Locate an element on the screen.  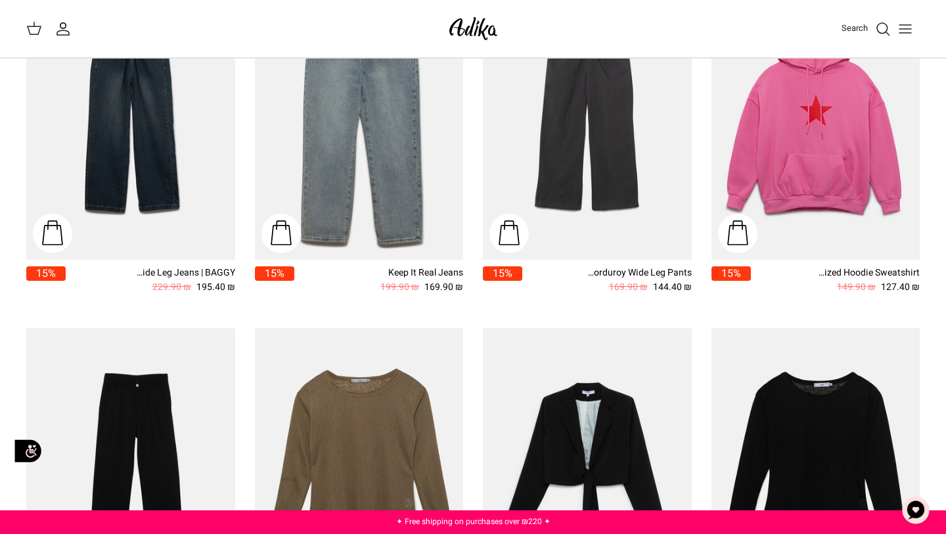
font: 229.90 ₪ is located at coordinates (172, 287).